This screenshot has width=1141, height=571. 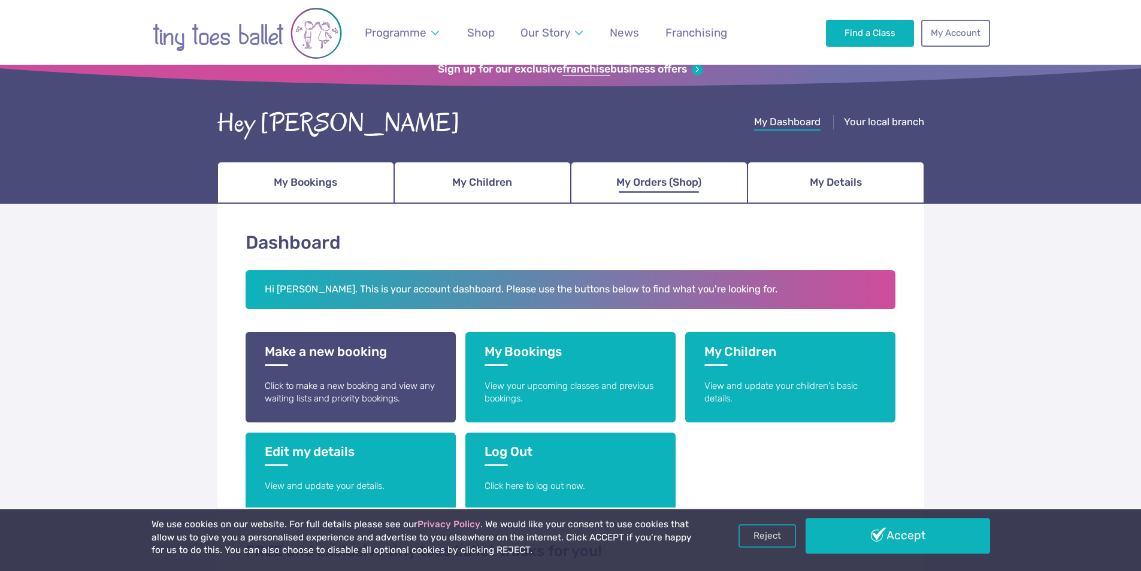 I want to click on h3: My Bookings, so click(x=570, y=355).